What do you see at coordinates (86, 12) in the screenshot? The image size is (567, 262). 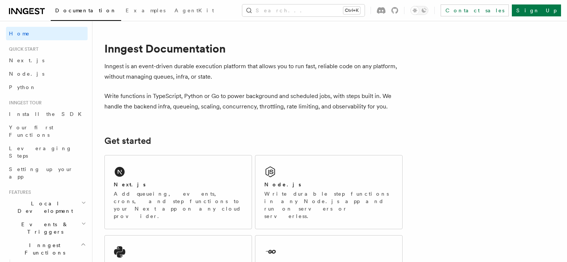 I see `a: Documentation` at bounding box center [86, 12].